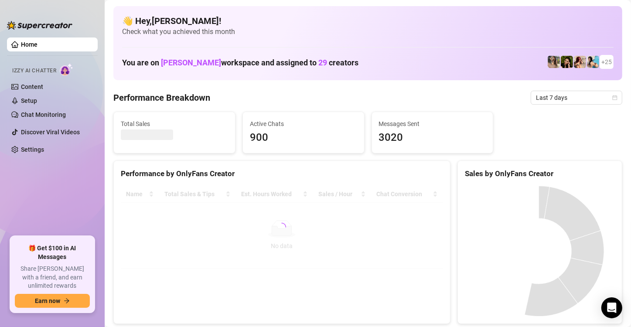  What do you see at coordinates (240, 63) in the screenshot?
I see `h1: You are on workspace and assigned to creators` at bounding box center [240, 63].